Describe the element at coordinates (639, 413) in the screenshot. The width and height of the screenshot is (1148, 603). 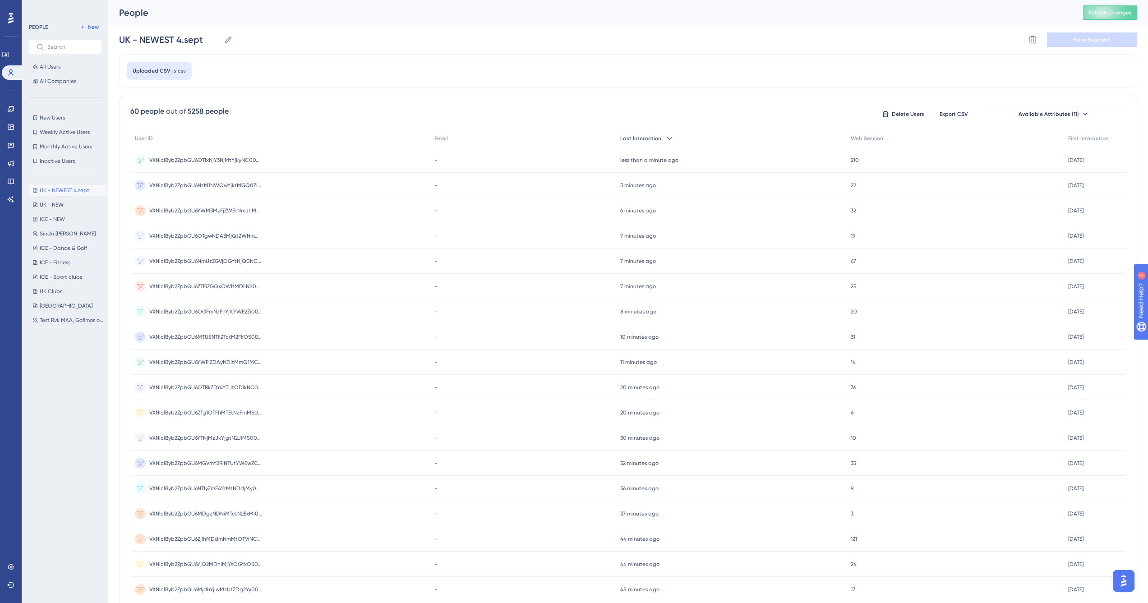
I see `time: 20 minutes ago` at that location.